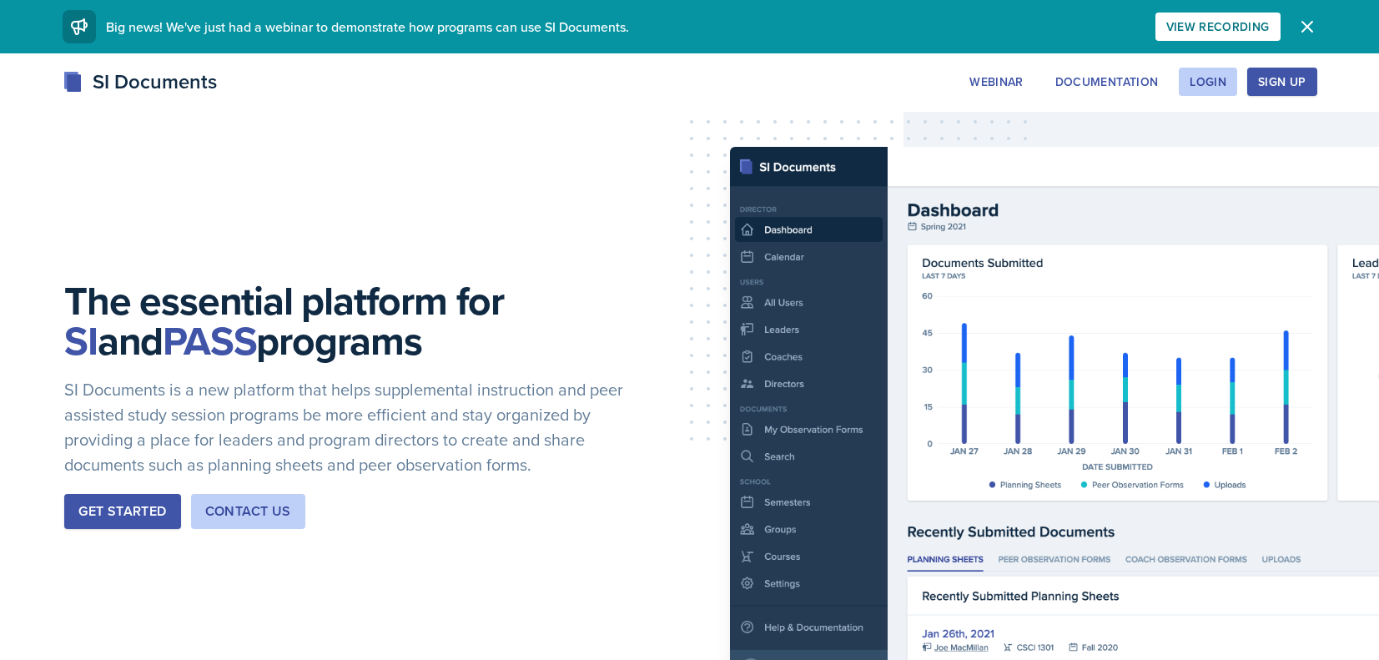 The image size is (1379, 660). Describe the element at coordinates (122, 511) in the screenshot. I see `div: Get Started` at that location.